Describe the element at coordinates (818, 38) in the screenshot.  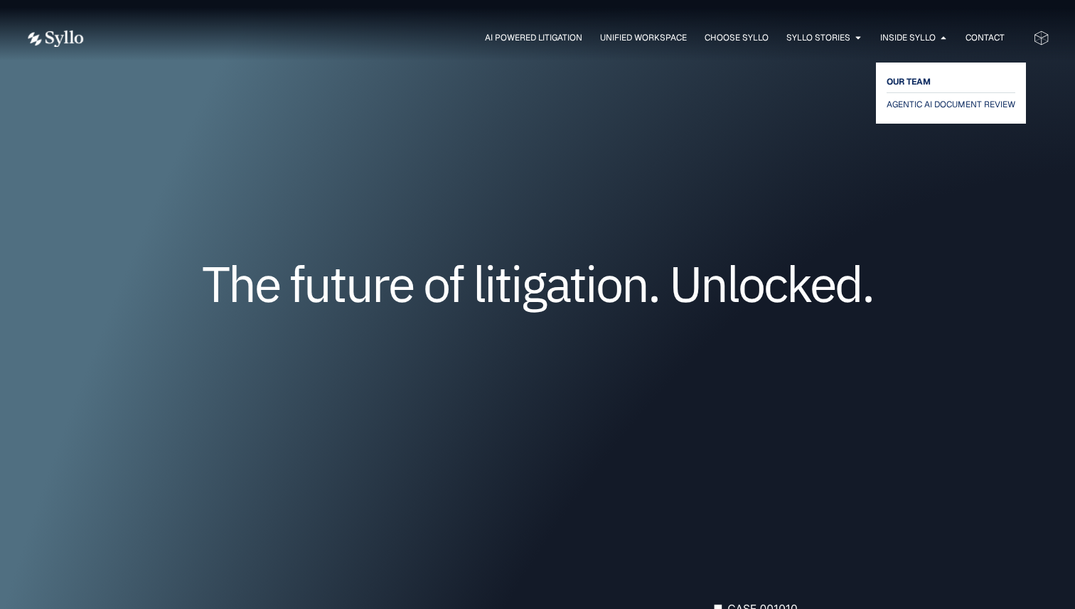
I see `span: Syllo Stories` at that location.